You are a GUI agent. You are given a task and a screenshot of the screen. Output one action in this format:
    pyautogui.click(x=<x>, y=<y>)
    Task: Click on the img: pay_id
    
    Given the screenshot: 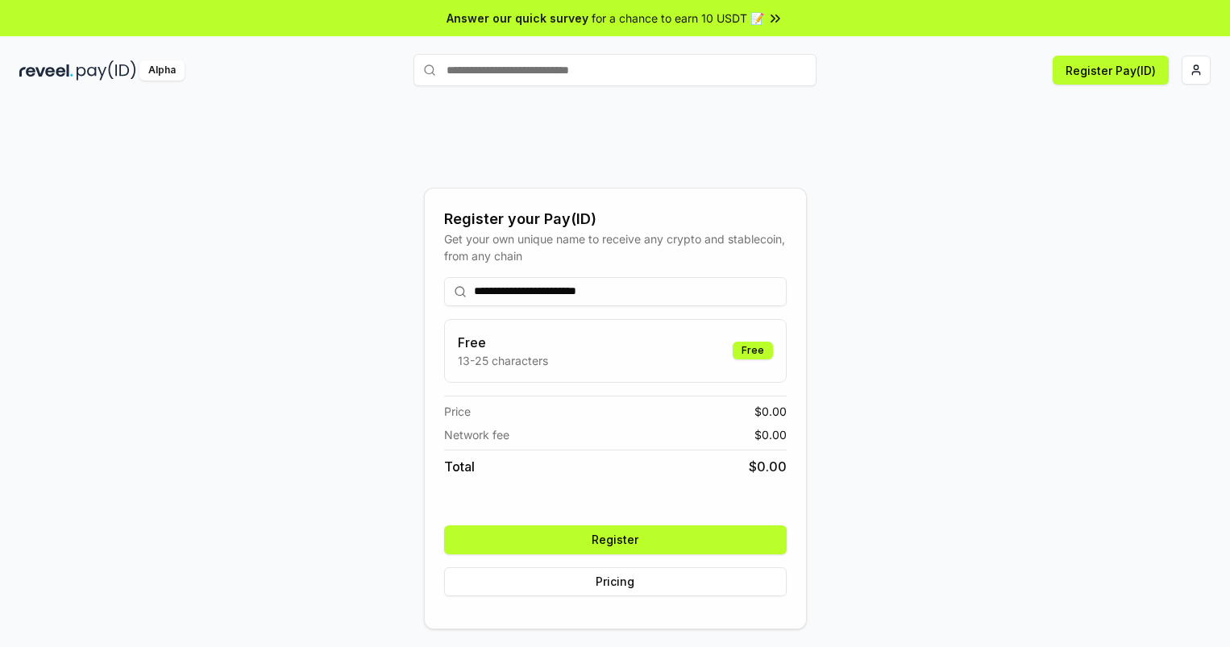 What is the action you would take?
    pyautogui.click(x=106, y=70)
    